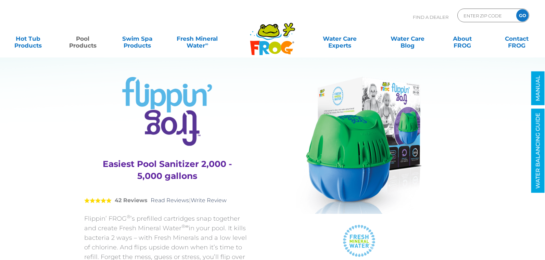 This screenshot has height=260, width=545. I want to click on h3: Easiest Pool Sanitizer 2,000 - 5,000 gallons, so click(167, 170).